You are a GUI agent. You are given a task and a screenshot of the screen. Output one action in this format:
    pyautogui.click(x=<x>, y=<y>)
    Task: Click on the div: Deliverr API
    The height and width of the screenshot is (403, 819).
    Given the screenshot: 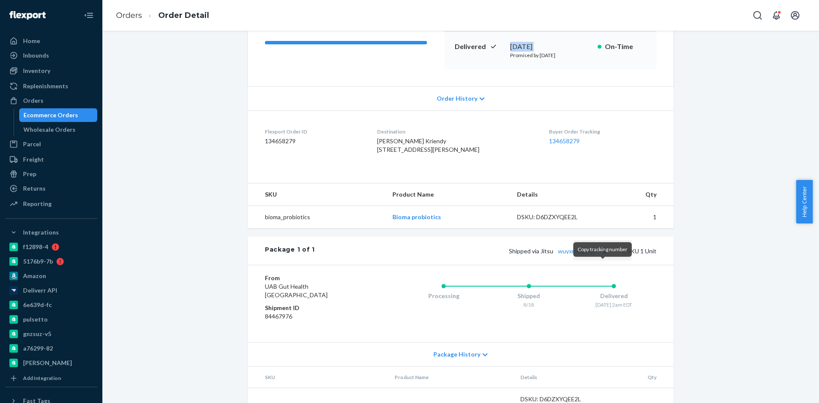 What is the action you would take?
    pyautogui.click(x=40, y=290)
    